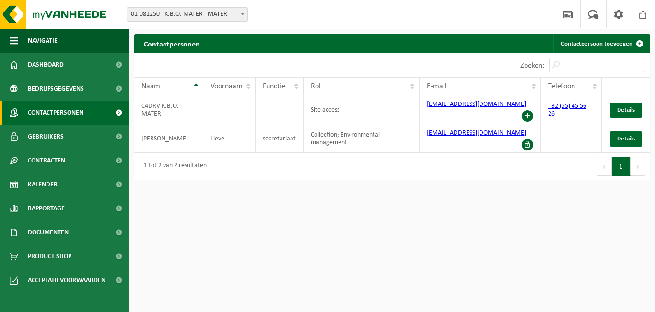 The height and width of the screenshot is (312, 655). I want to click on span: Product Shop, so click(49, 256).